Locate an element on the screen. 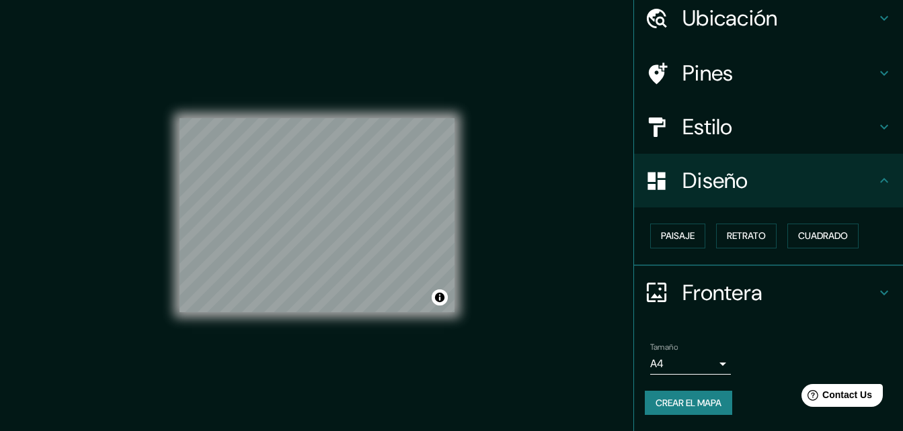  font: Retrato is located at coordinates (746, 236).